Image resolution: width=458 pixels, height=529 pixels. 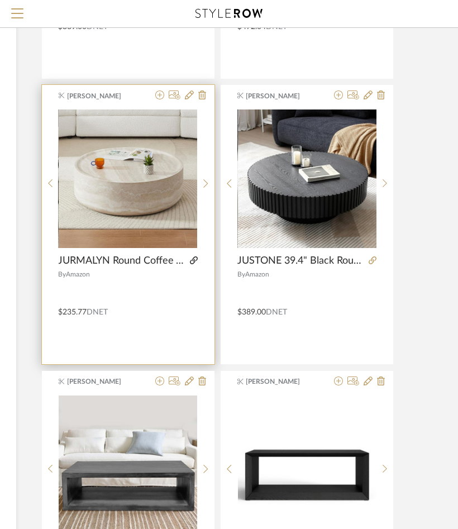 What do you see at coordinates (251, 312) in the screenshot?
I see `span: $389.00` at bounding box center [251, 312].